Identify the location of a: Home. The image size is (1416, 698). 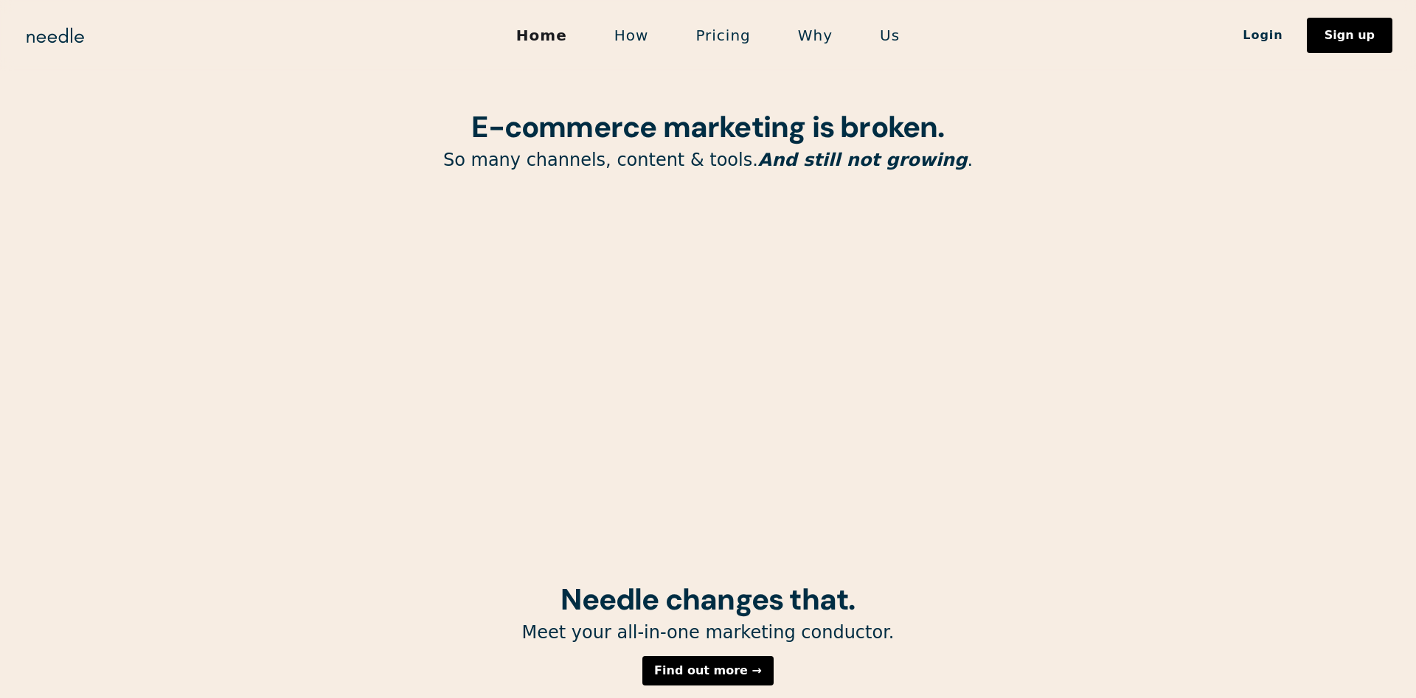
(541, 35).